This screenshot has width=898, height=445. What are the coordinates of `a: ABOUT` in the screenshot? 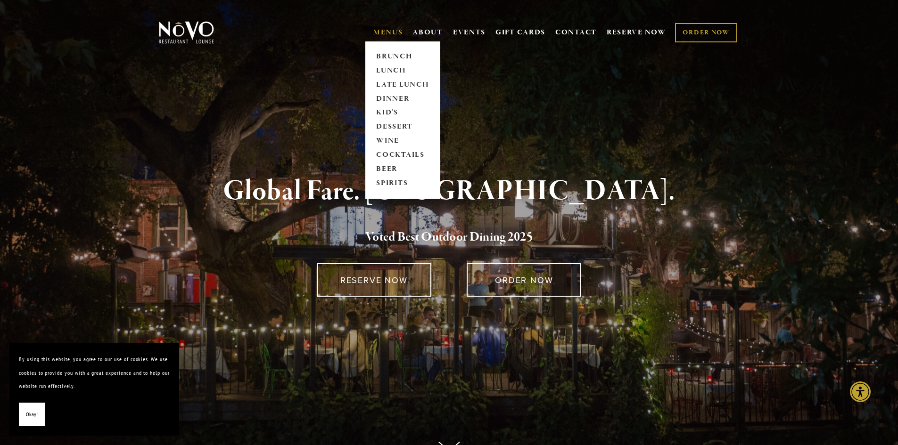 It's located at (427, 33).